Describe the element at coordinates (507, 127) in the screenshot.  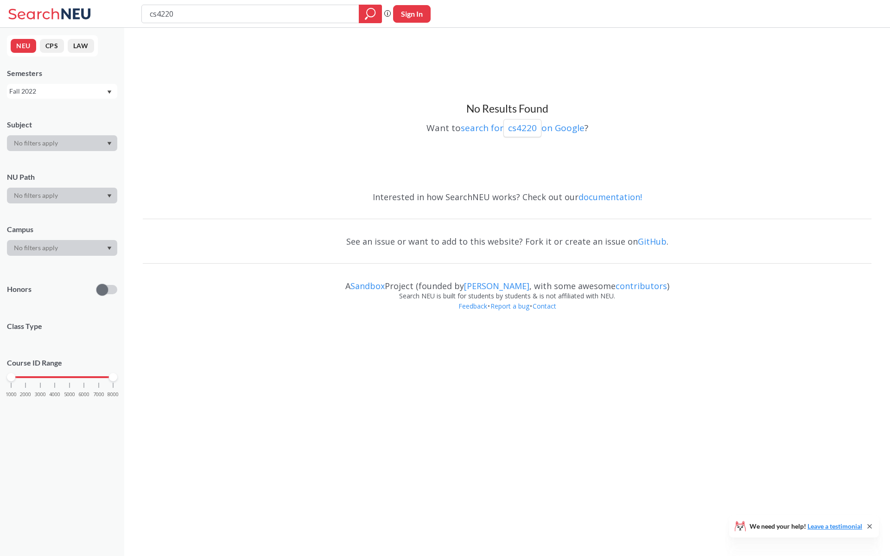
I see `div: Want to ?` at that location.